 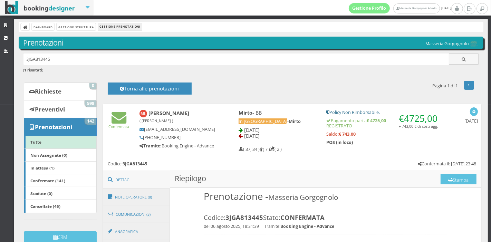 I want to click on b: Preventivi, so click(x=50, y=109).